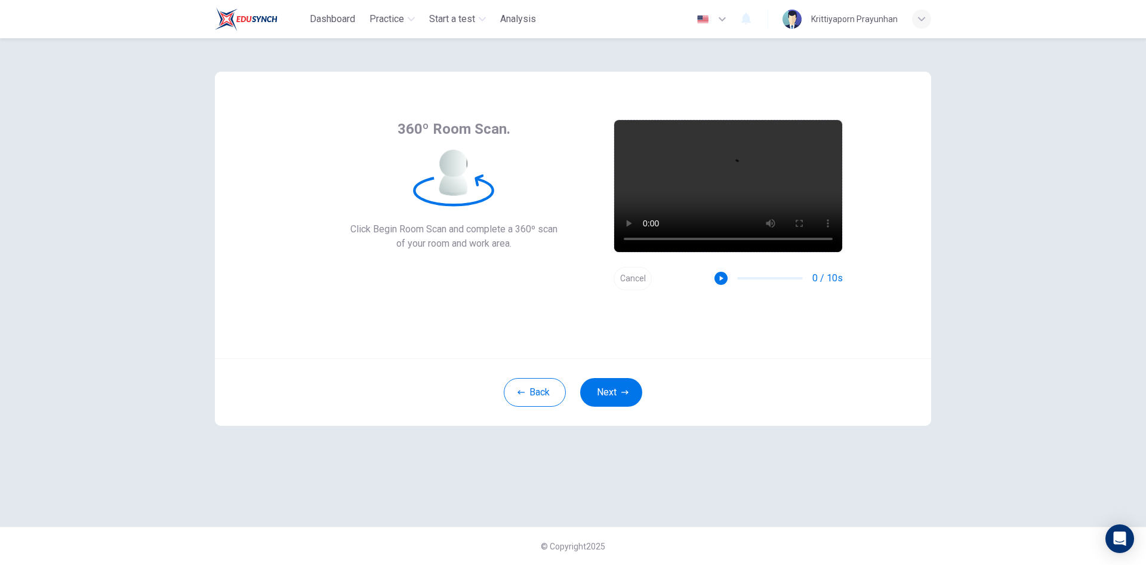  Describe the element at coordinates (333, 19) in the screenshot. I see `button: Dashboard` at that location.